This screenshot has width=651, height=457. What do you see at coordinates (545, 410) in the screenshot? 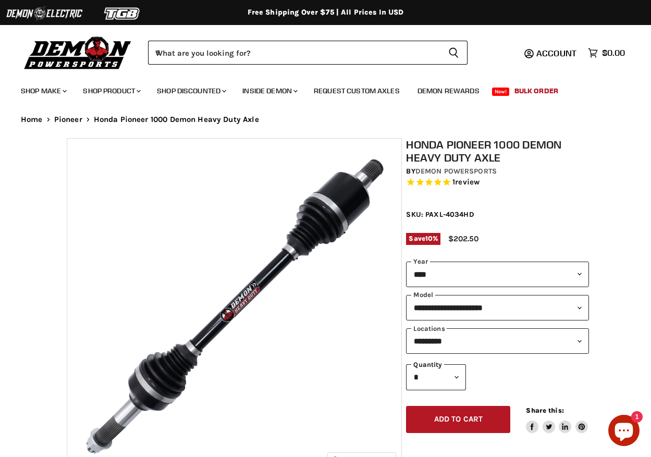
I see `span: Share this:` at bounding box center [545, 410].